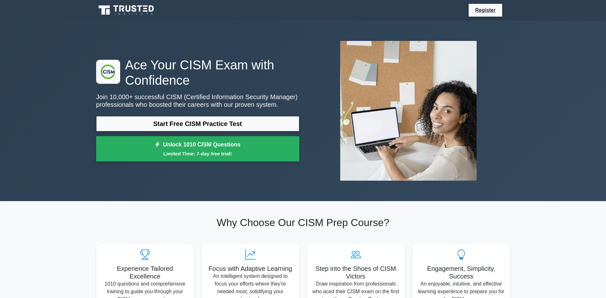 Image resolution: width=606 pixels, height=298 pixels. I want to click on h1: Ace Your CISM Exam with Confidence, so click(198, 73).